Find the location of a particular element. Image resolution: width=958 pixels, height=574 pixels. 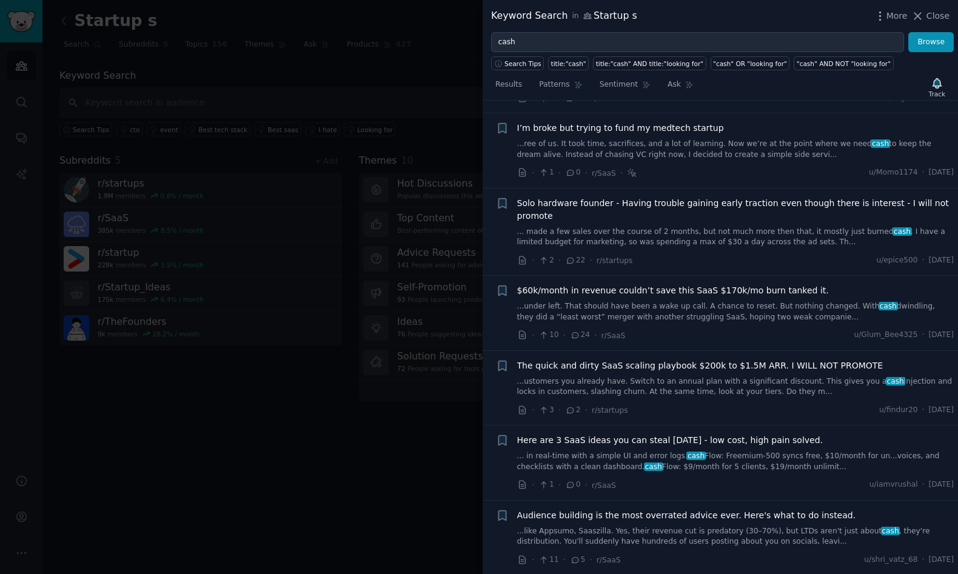

div: "cash" OR "looking for" is located at coordinates (750, 64).